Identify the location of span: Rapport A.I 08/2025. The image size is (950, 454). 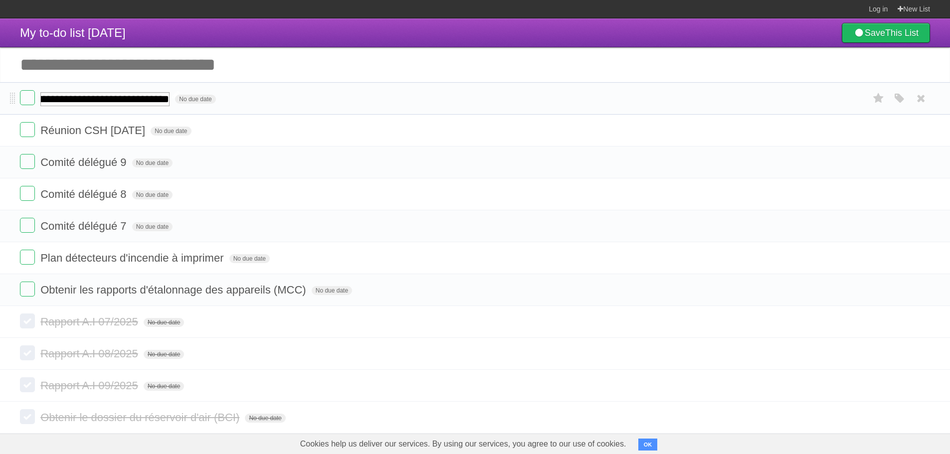
(90, 354).